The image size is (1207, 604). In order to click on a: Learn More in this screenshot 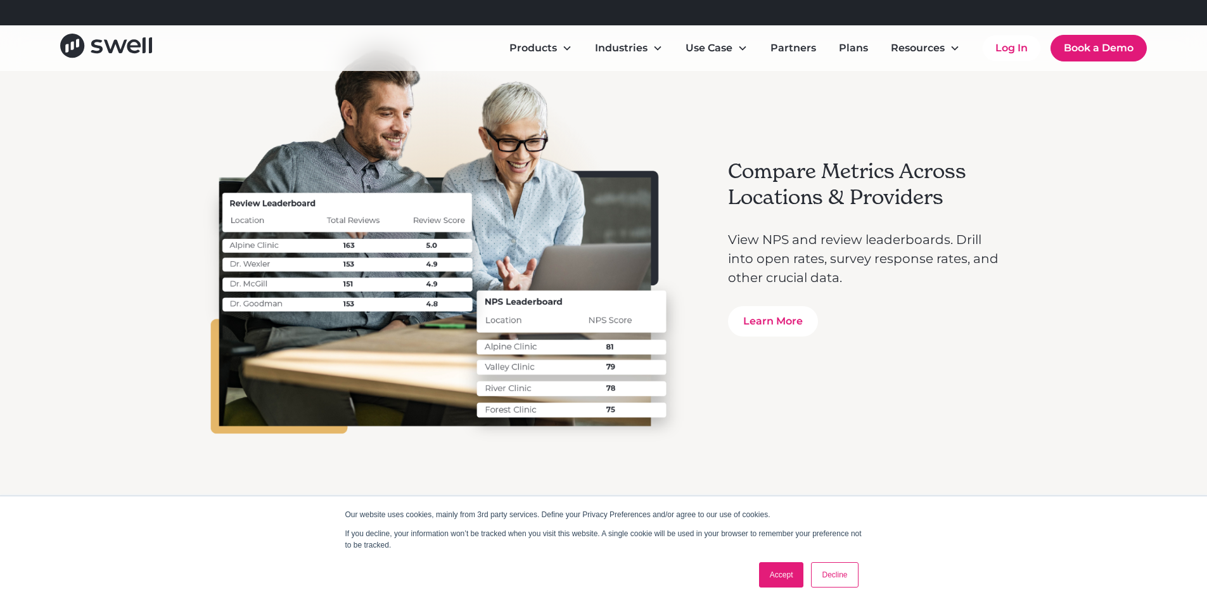, I will do `click(773, 321)`.